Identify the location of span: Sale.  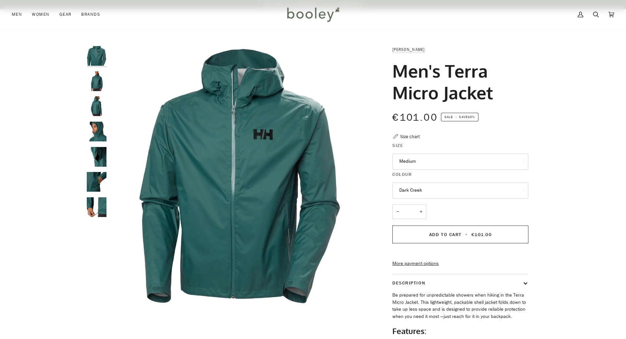
(448, 117).